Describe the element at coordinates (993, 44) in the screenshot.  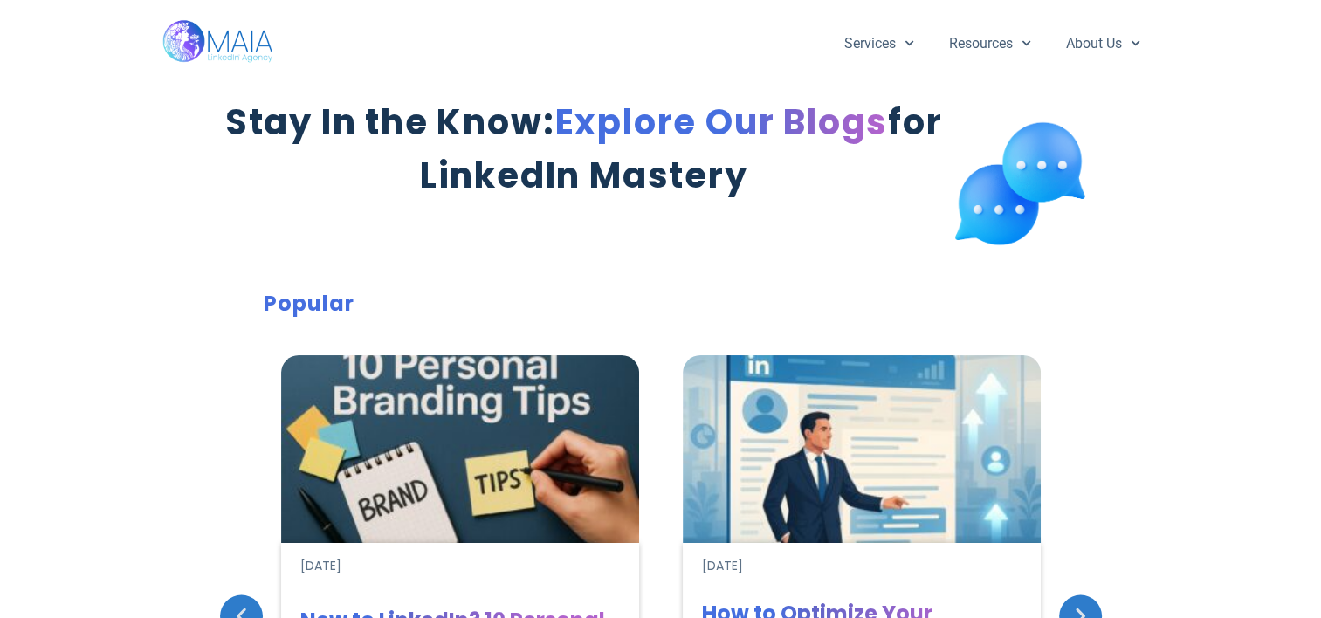
I see `nav: Menu` at that location.